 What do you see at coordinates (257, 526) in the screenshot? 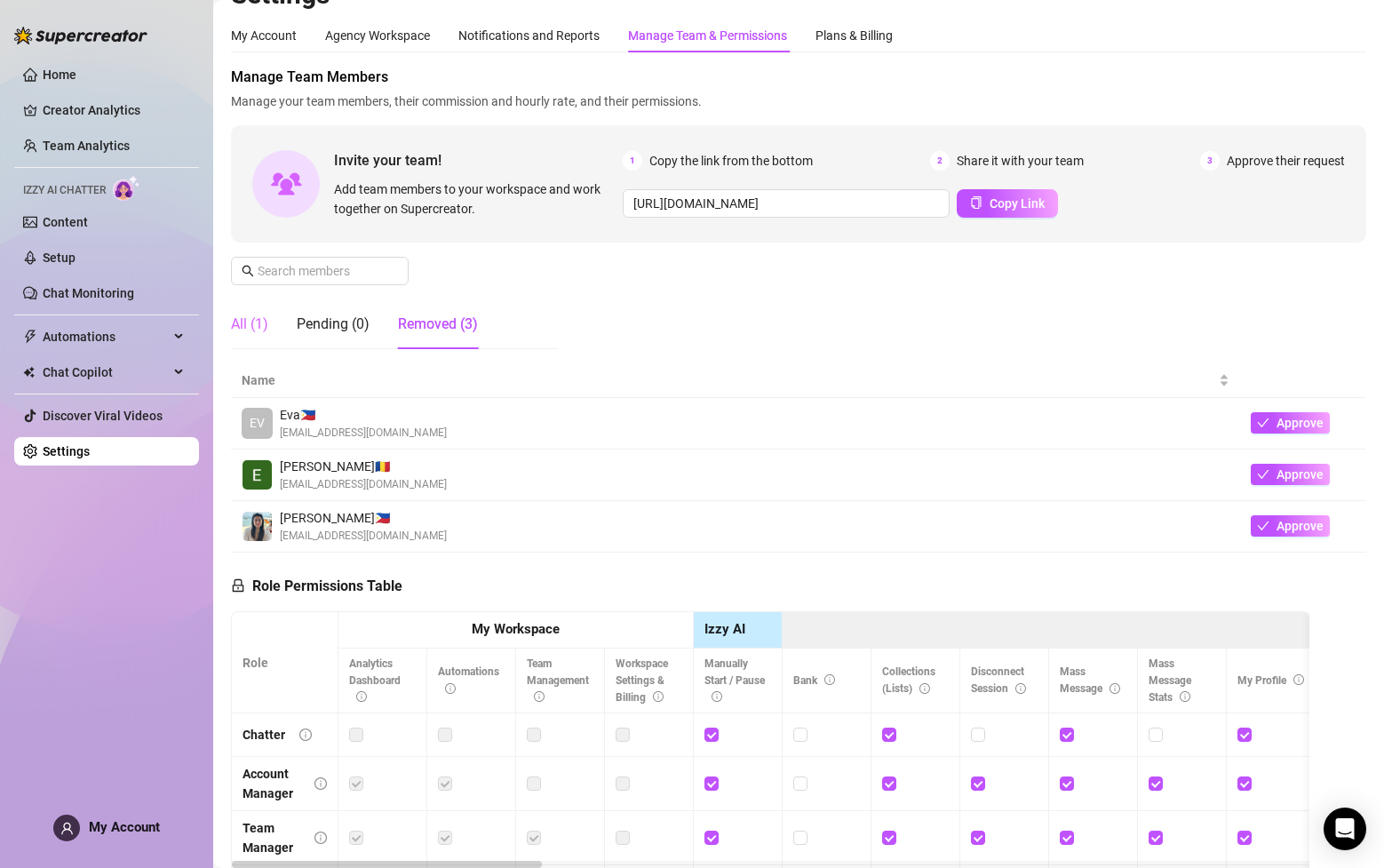
I see `img: Mary Ane Comendador` at bounding box center [257, 526].